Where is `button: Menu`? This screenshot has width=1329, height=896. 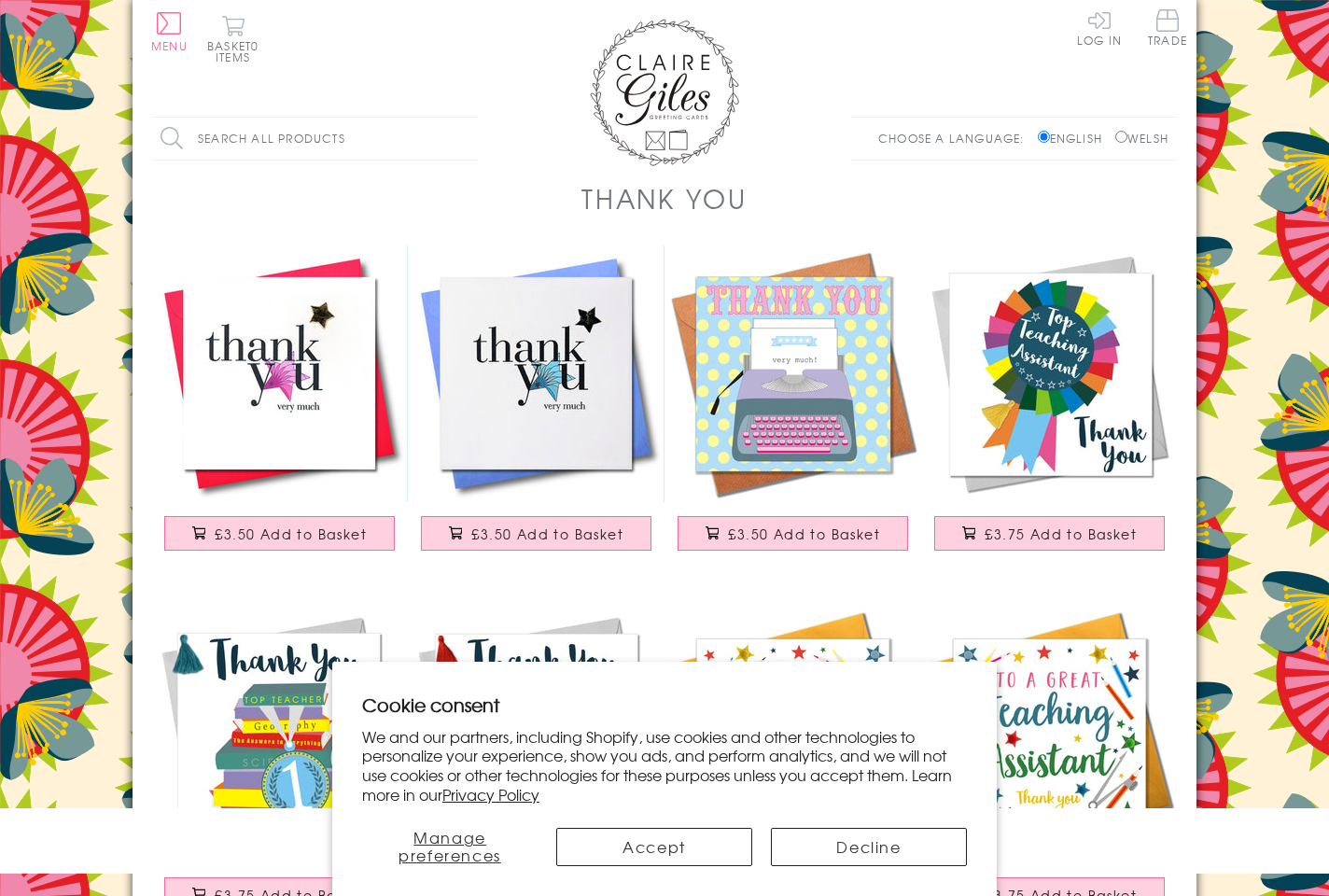 button: Menu is located at coordinates (169, 31).